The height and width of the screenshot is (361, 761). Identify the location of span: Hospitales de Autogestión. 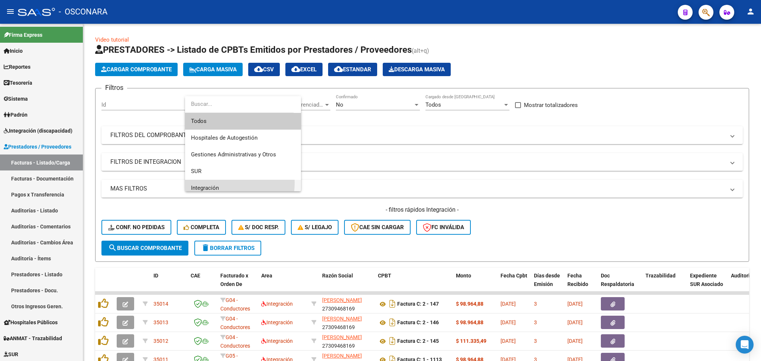
(224, 138).